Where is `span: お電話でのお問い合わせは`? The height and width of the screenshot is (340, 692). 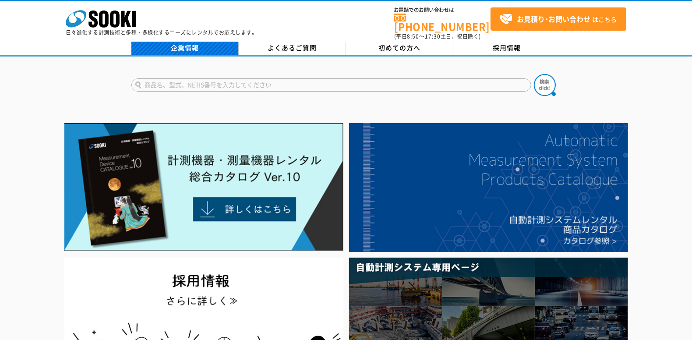
span: お電話でのお問い合わせは is located at coordinates (443, 10).